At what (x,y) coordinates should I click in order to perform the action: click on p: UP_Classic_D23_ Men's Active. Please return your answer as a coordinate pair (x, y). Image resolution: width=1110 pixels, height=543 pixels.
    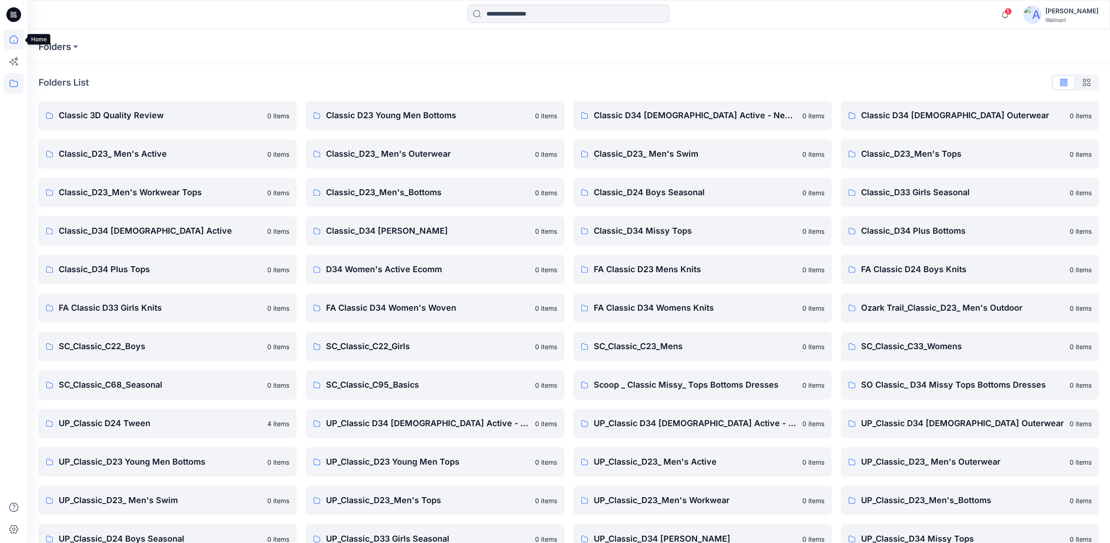
    Looking at the image, I should click on (695, 462).